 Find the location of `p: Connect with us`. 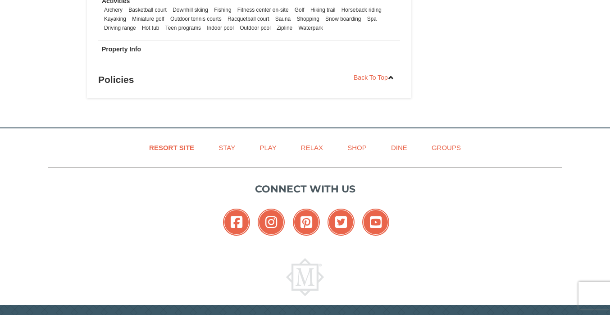

p: Connect with us is located at coordinates (305, 189).